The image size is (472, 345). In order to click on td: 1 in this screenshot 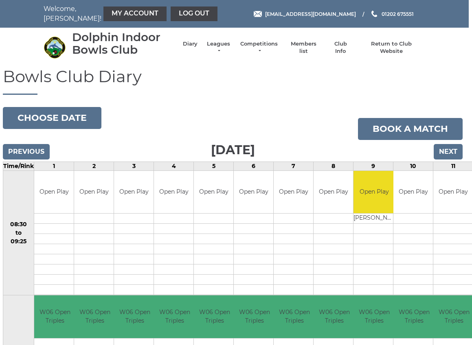, I will do `click(55, 166)`.